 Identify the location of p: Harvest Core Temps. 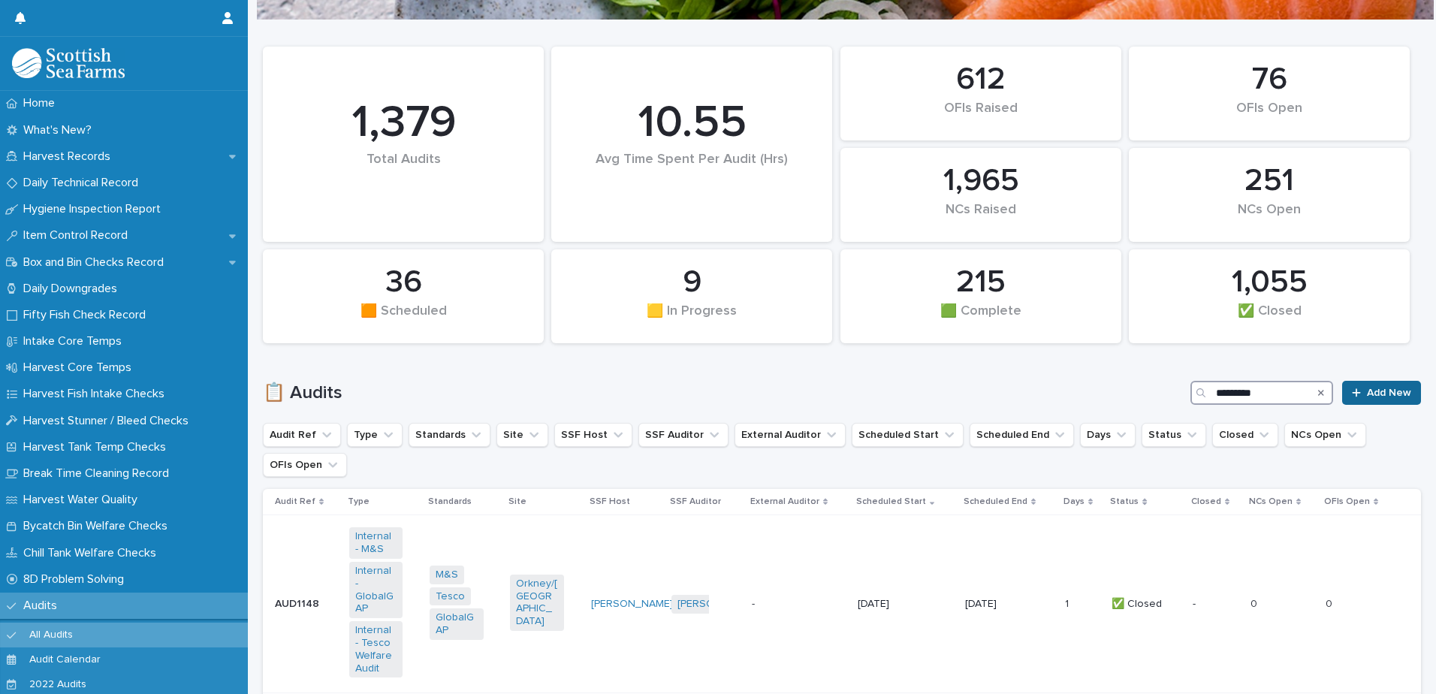
(80, 367).